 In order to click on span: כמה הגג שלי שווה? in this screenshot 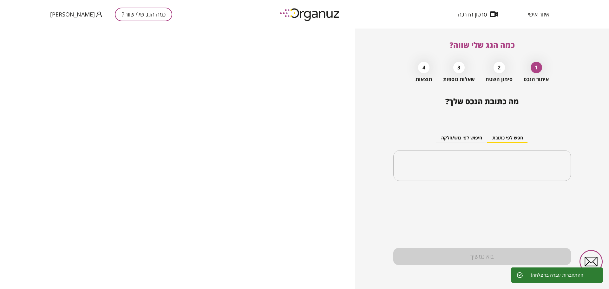, I will do `click(482, 45)`.